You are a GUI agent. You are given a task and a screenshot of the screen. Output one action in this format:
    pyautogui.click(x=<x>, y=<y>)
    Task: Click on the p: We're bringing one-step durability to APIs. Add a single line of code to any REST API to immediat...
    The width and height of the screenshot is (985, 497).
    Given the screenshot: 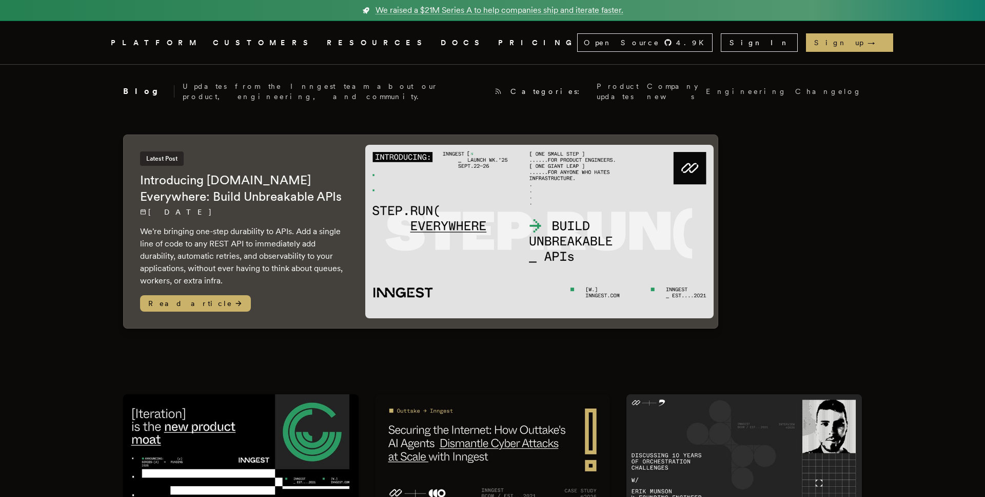 What is the action you would take?
    pyautogui.click(x=242, y=256)
    